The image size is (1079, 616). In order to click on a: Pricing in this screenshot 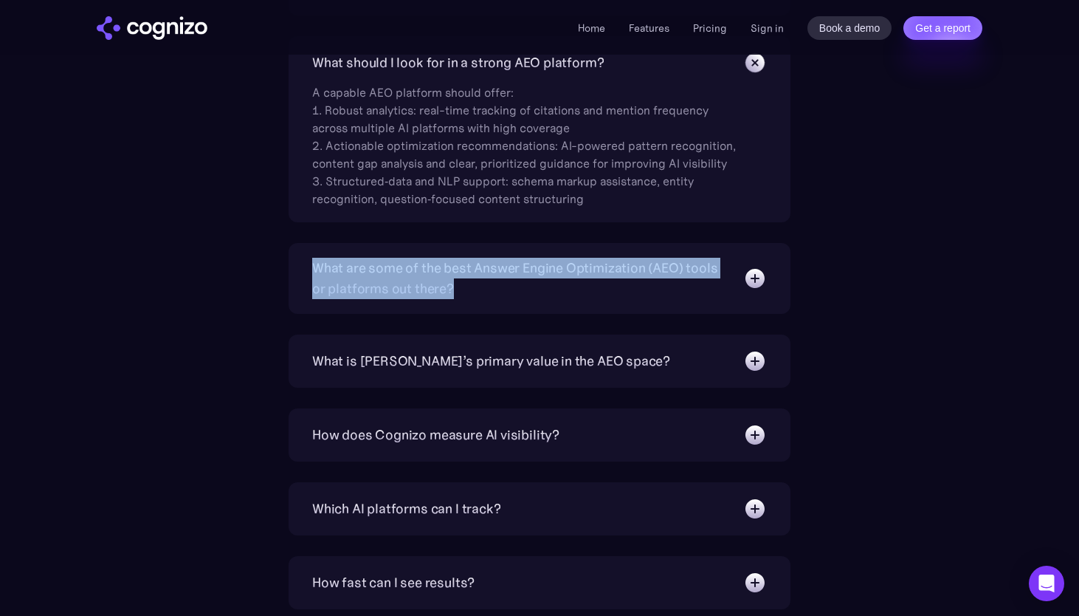, I will do `click(710, 28)`.